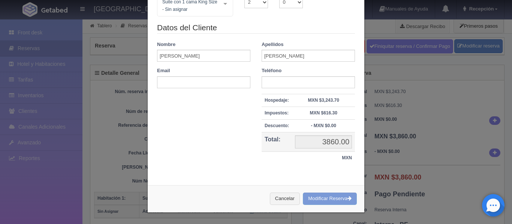 Image resolution: width=512 pixels, height=224 pixels. Describe the element at coordinates (347, 158) in the screenshot. I see `strong: MXN` at that location.